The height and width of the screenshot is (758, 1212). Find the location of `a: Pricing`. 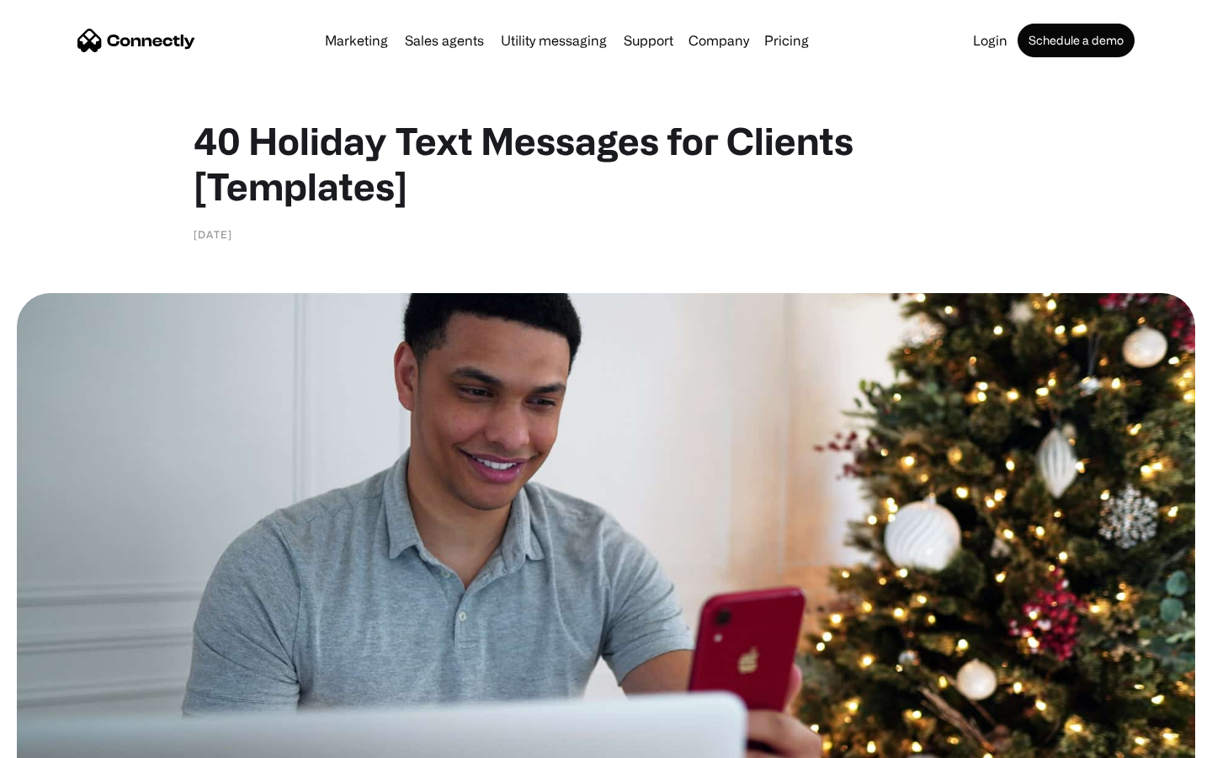

a: Pricing is located at coordinates (786, 40).